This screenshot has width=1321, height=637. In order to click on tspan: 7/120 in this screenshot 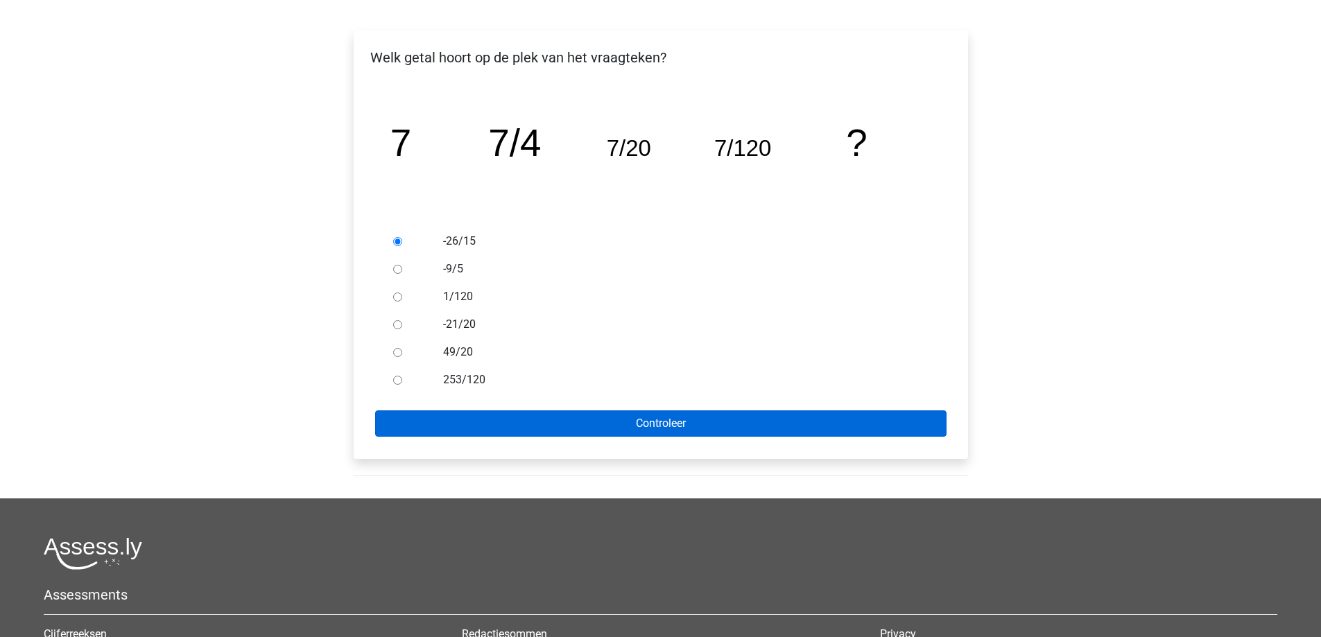, I will do `click(743, 148)`.